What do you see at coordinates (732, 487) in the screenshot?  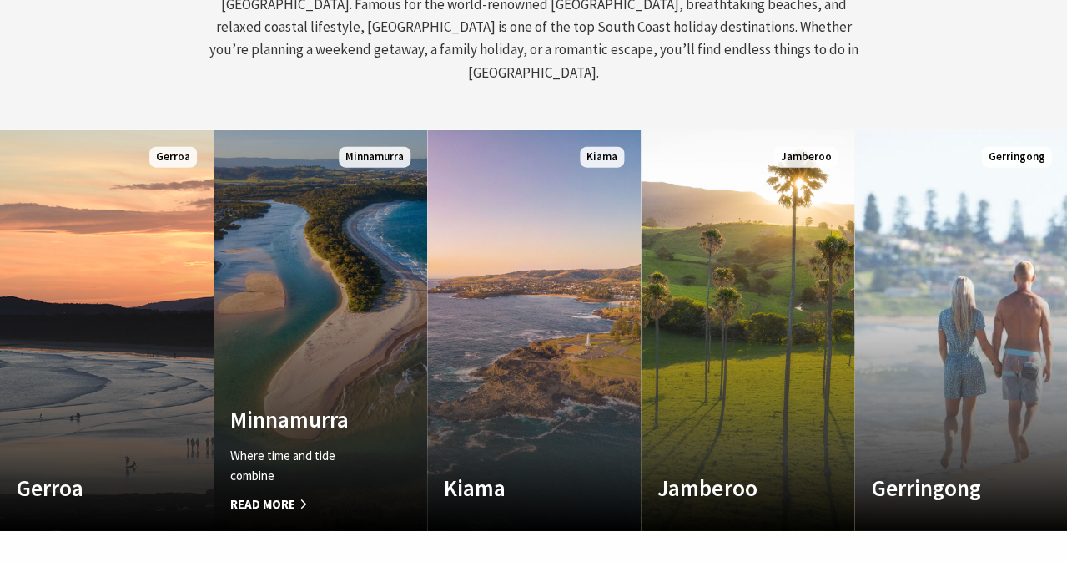 I see `h4: Jamberoo` at bounding box center [732, 487].